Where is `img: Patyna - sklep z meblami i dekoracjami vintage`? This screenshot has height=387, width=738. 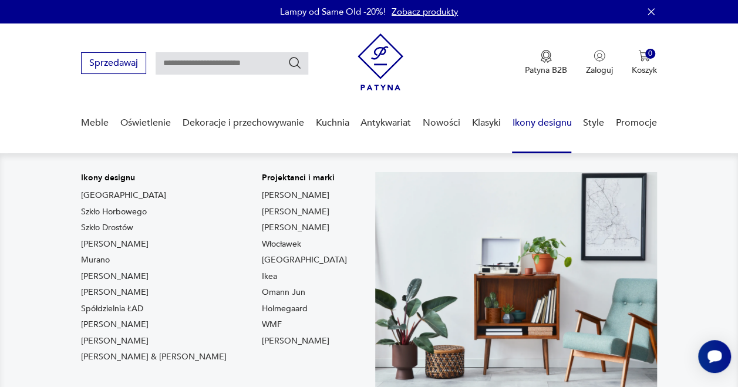 img: Patyna - sklep z meblami i dekoracjami vintage is located at coordinates (380, 62).